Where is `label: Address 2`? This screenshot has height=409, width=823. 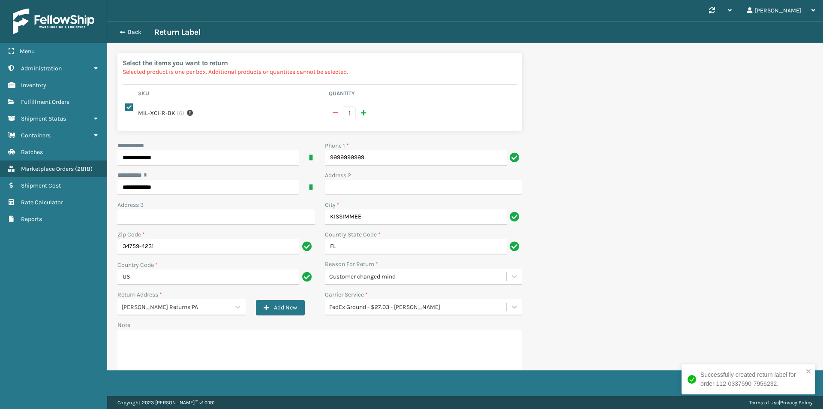 label: Address 2 is located at coordinates (338, 175).